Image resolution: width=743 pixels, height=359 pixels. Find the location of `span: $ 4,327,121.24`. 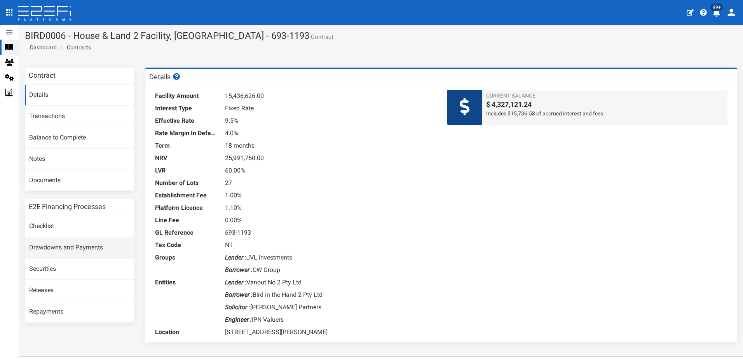

span: $ 4,327,121.24 is located at coordinates (605, 105).